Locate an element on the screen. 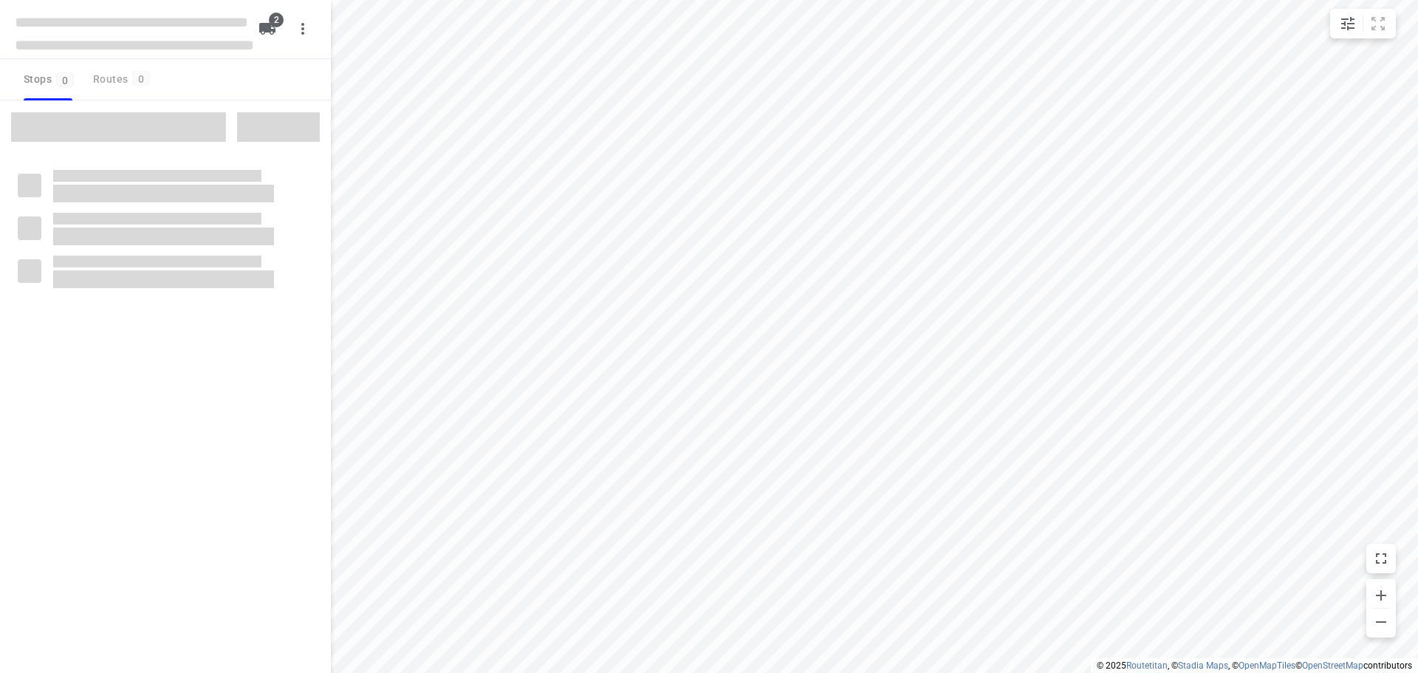 Image resolution: width=1418 pixels, height=673 pixels. li: © 2025 , © , © © contributors is located at coordinates (1254, 665).